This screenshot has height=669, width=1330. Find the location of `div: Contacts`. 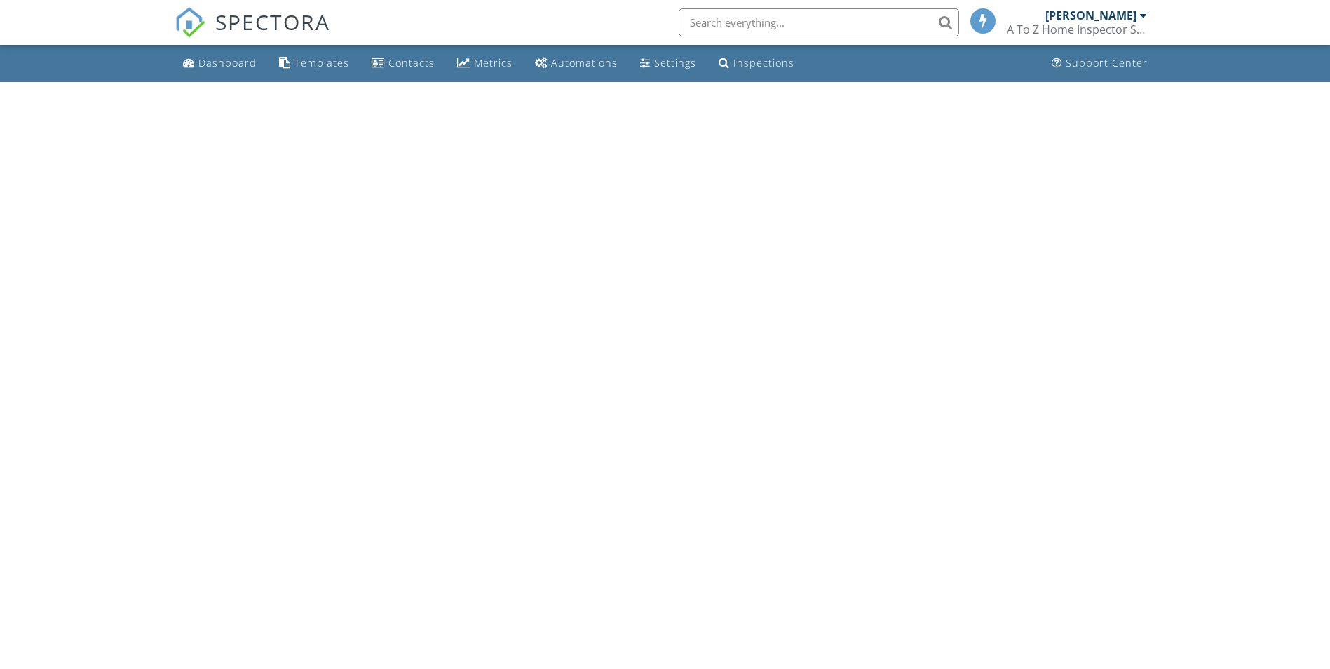

div: Contacts is located at coordinates (412, 62).